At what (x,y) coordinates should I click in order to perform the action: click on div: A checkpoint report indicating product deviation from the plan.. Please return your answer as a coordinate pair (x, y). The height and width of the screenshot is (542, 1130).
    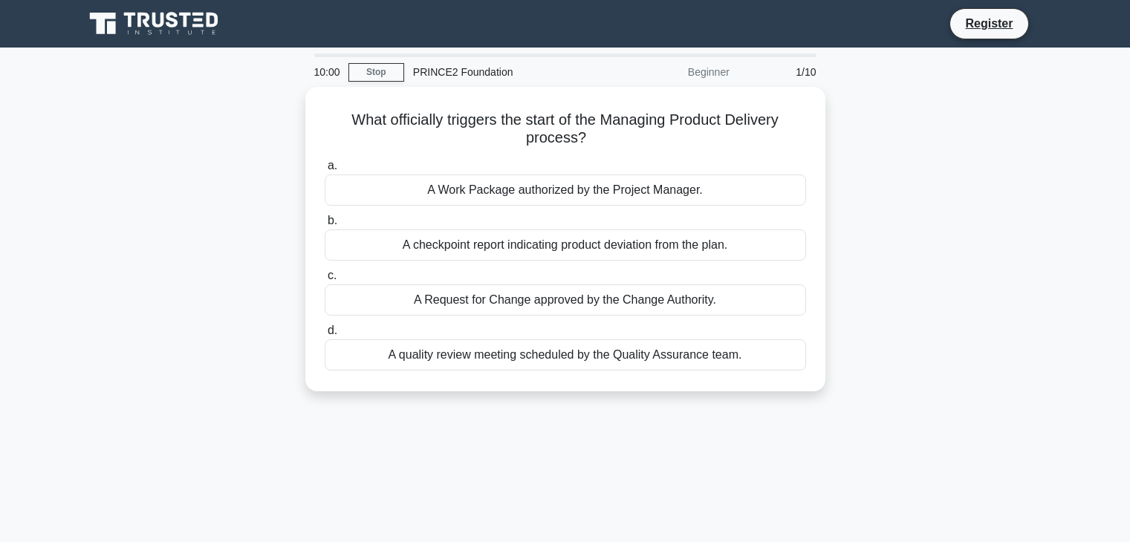
    Looking at the image, I should click on (565, 245).